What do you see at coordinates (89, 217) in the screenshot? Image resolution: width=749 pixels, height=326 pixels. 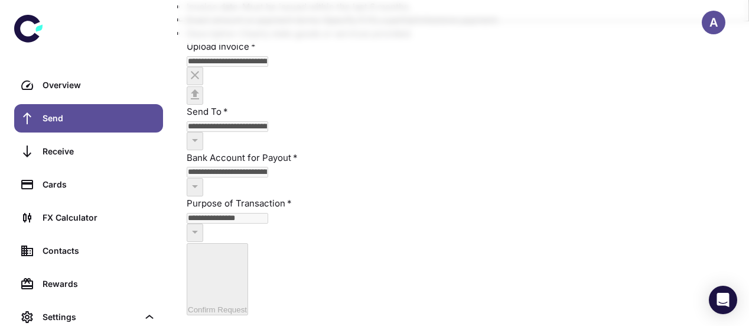 I see `a: FX Calculator` at bounding box center [89, 217].